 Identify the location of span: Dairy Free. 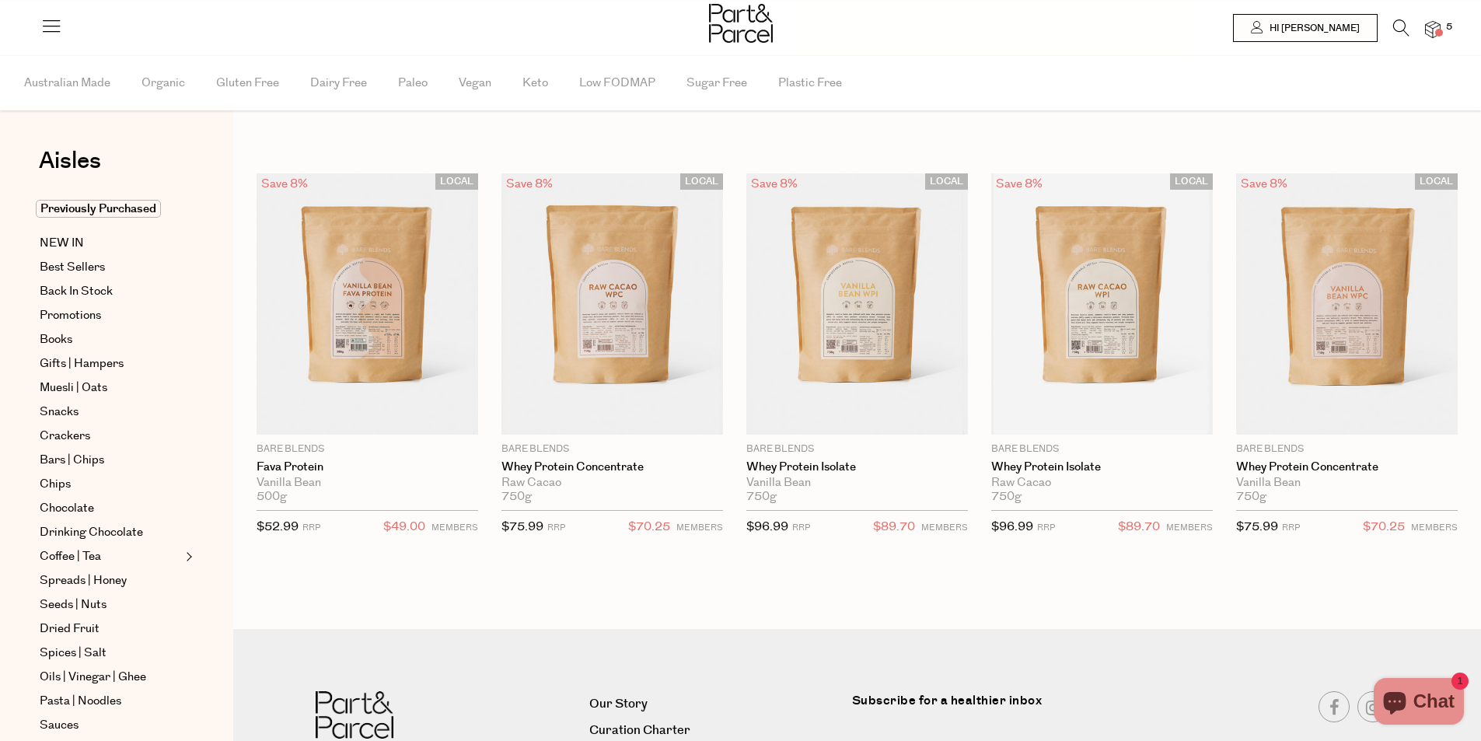
(338, 83).